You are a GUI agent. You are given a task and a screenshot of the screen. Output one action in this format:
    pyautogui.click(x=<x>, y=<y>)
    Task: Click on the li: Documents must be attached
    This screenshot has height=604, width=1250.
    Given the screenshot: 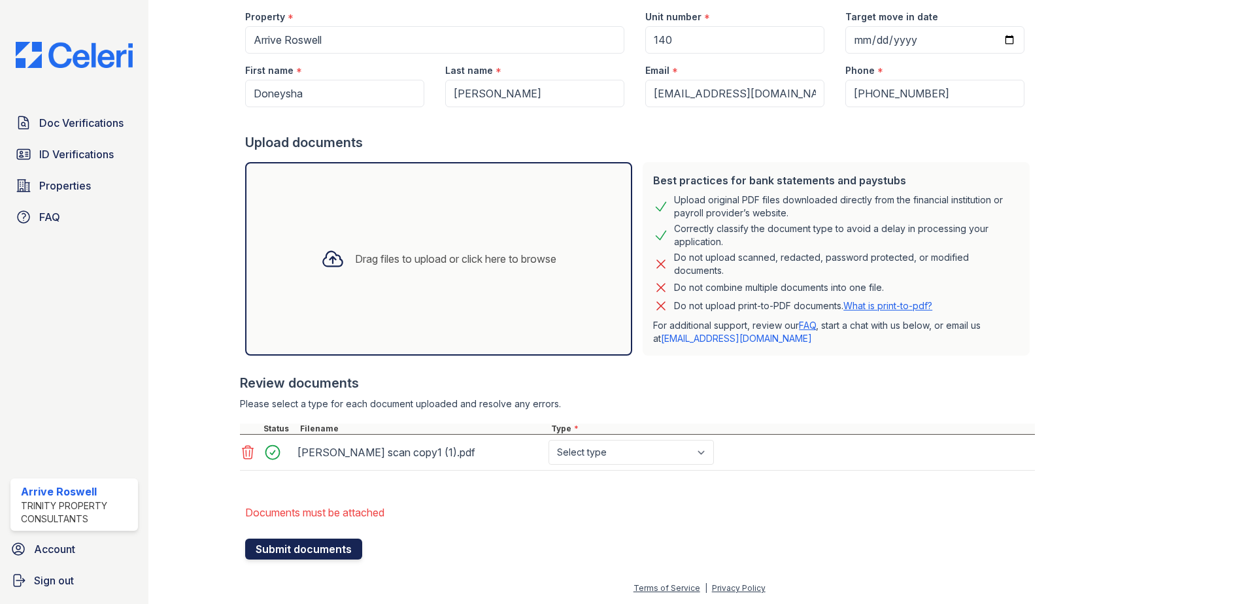 What is the action you would take?
    pyautogui.click(x=640, y=513)
    